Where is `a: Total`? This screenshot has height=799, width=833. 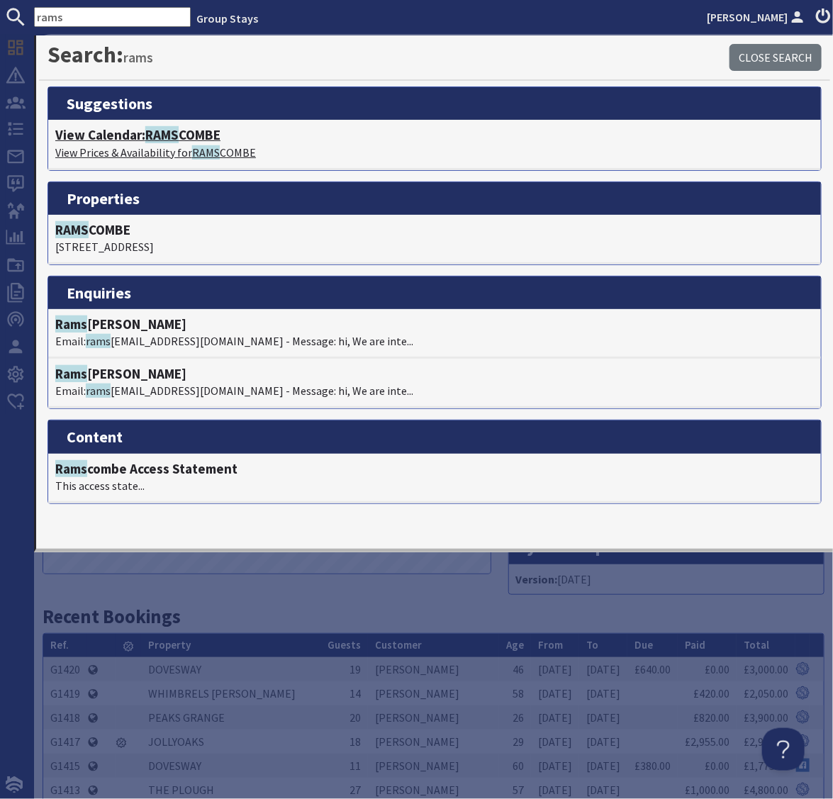 a: Total is located at coordinates (756, 644).